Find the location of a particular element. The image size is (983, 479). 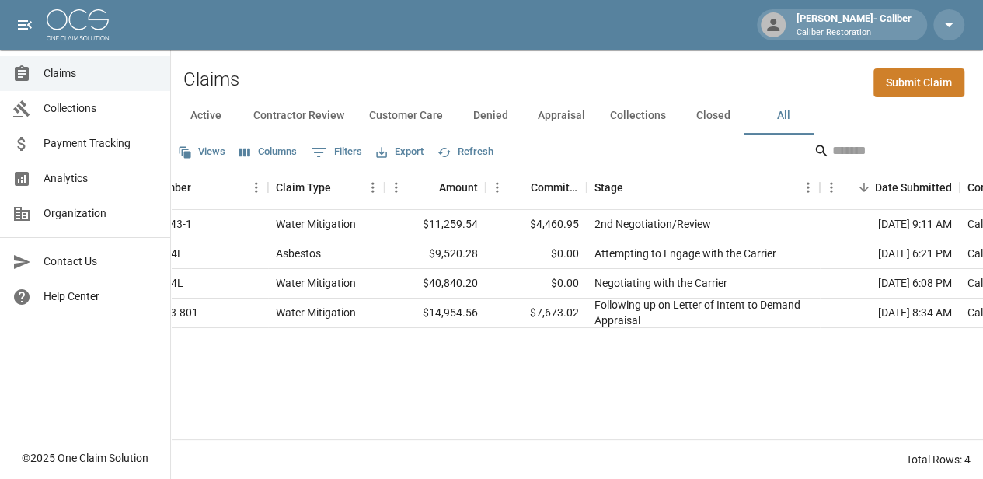

div: Asbestos is located at coordinates (299, 253).